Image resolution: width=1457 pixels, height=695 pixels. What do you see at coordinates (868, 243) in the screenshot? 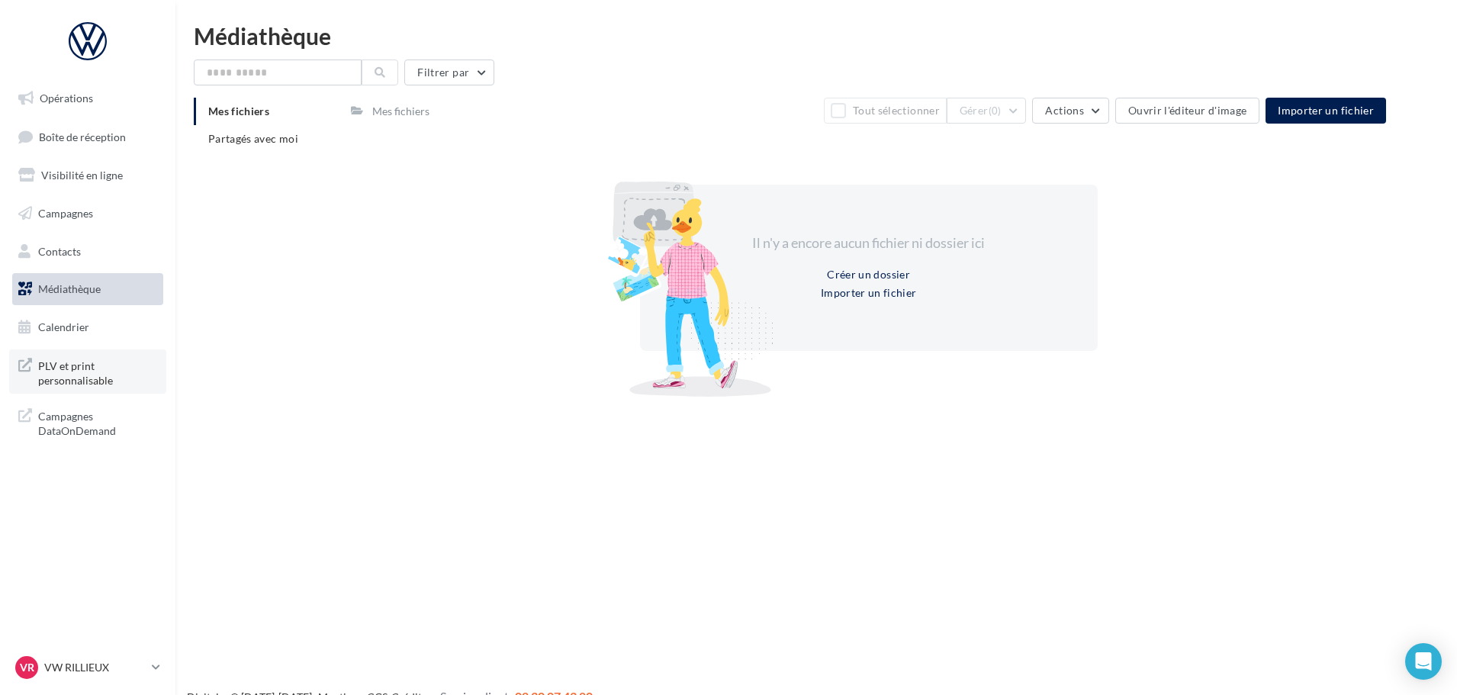
I see `span: Il n'y a encore aucun fichier ni dossier ici` at bounding box center [868, 243].